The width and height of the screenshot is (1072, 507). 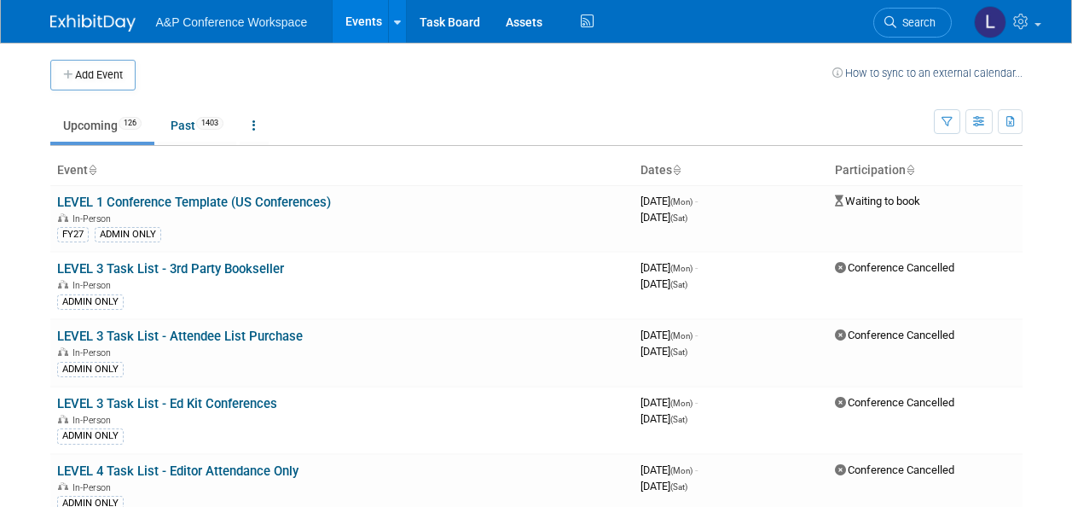 I want to click on a: LEVEL 4 Task List - Editor Attendance Only, so click(x=177, y=471).